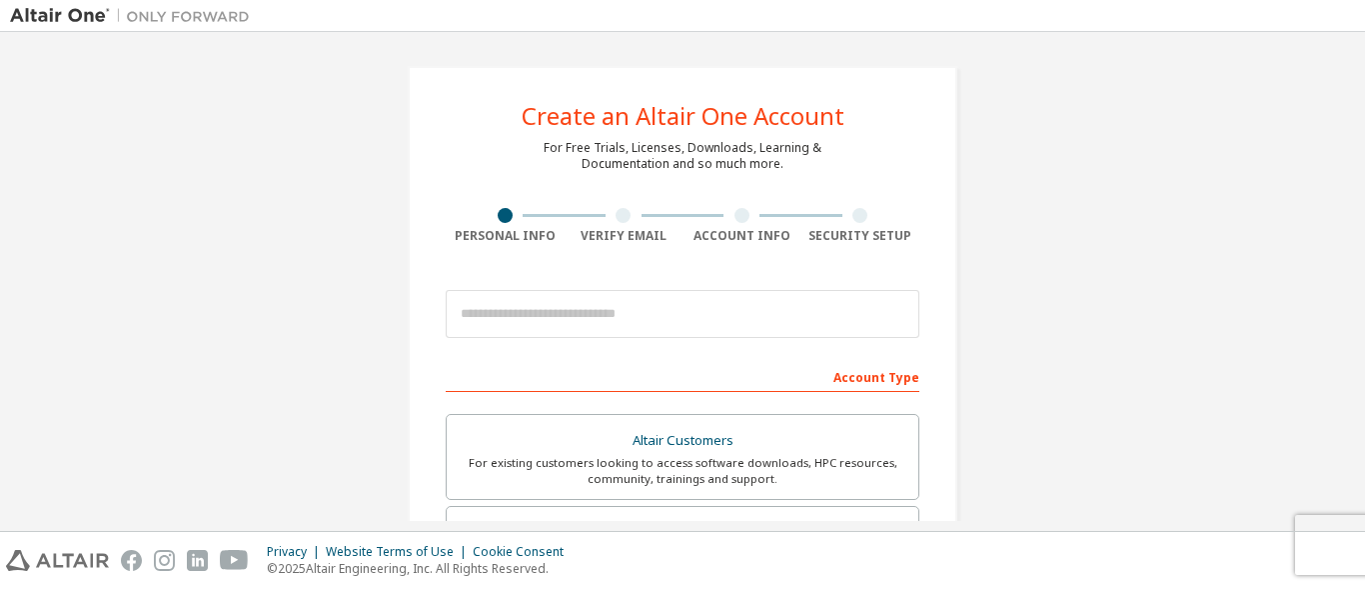  I want to click on div: Altair Customers, so click(683, 441).